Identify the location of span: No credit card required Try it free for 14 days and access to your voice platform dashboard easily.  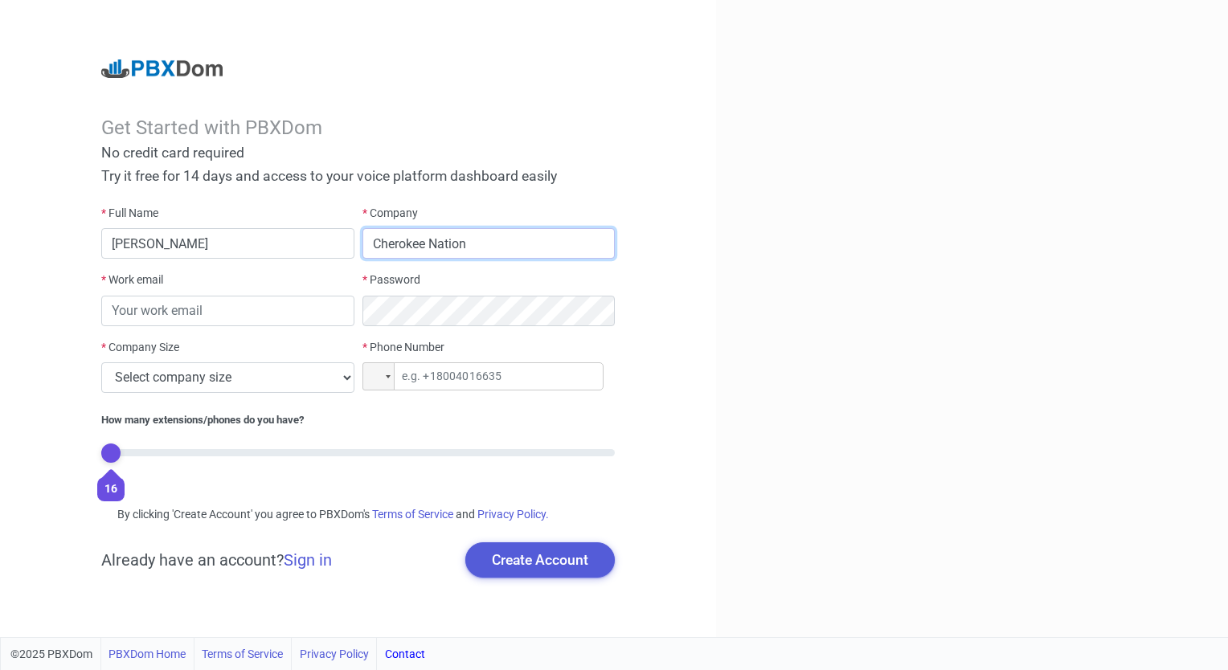
(329, 164).